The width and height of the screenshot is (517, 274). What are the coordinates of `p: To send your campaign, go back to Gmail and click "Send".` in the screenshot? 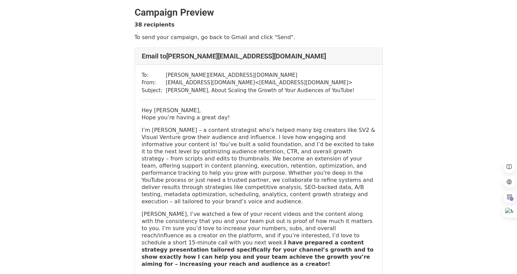 It's located at (259, 37).